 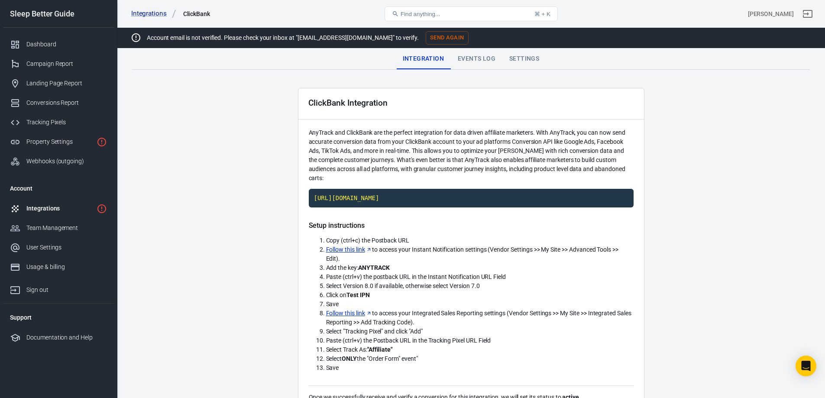 What do you see at coordinates (58, 122) in the screenshot?
I see `a: Tracking Pixels` at bounding box center [58, 122].